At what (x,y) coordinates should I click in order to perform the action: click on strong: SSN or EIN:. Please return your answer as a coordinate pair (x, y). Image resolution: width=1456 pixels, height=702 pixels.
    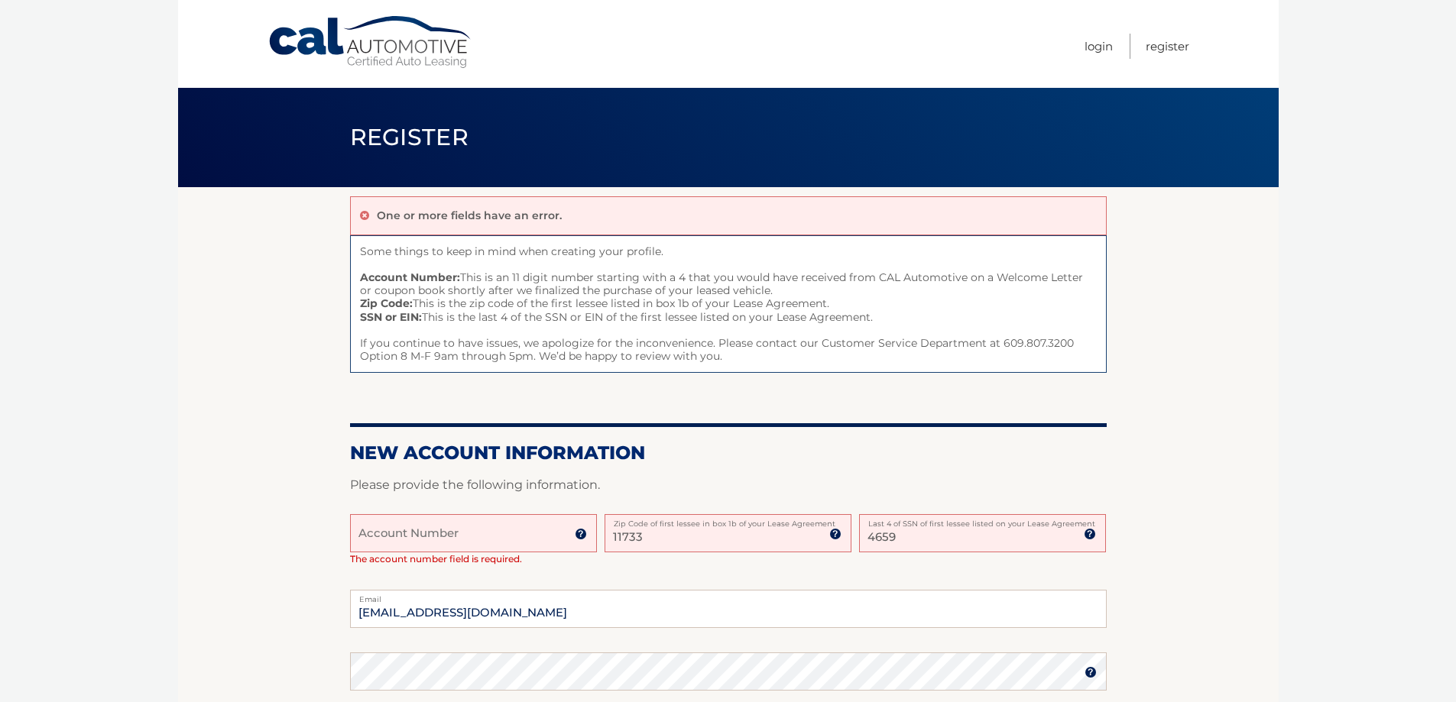
    Looking at the image, I should click on (390, 317).